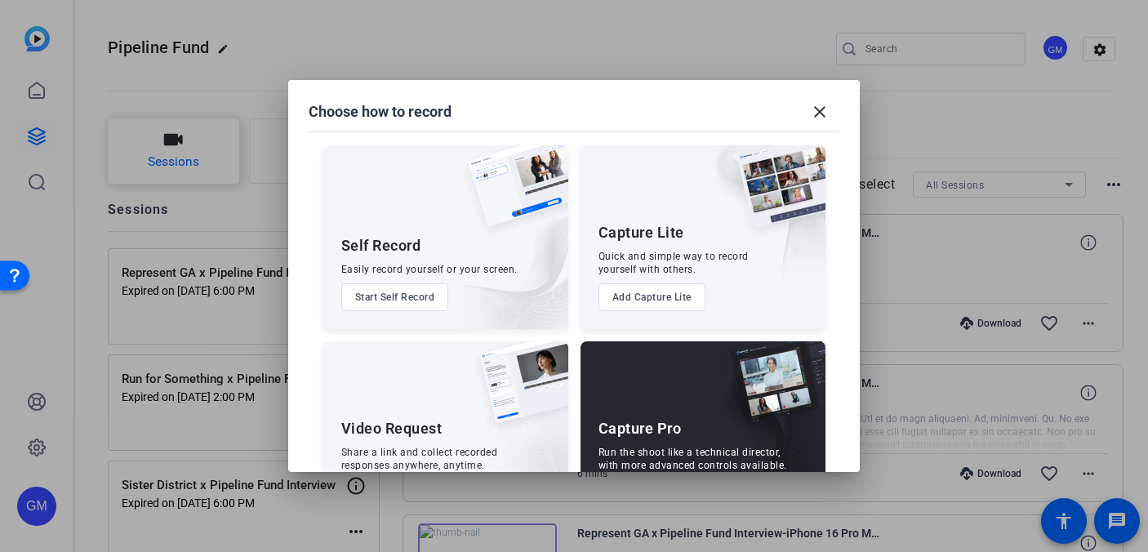 This screenshot has width=1148, height=552. I want to click on img: self-record.png, so click(512, 194).